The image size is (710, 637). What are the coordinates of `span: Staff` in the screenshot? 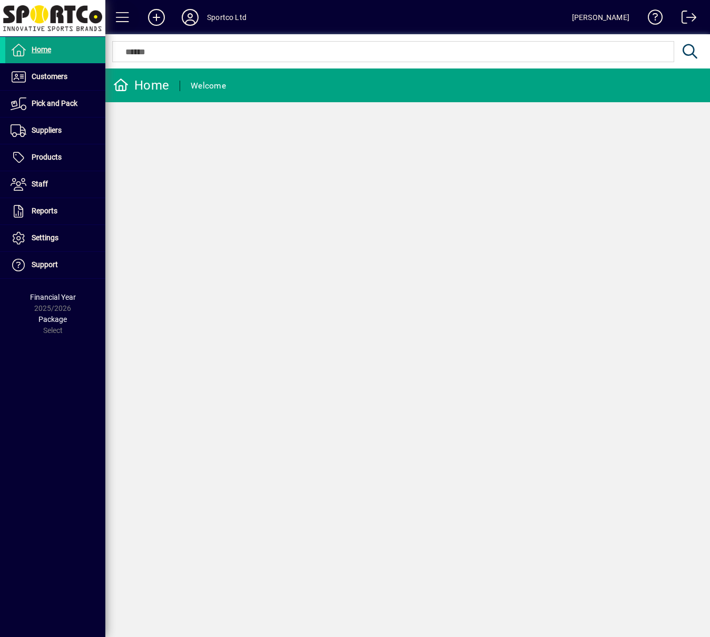 It's located at (40, 184).